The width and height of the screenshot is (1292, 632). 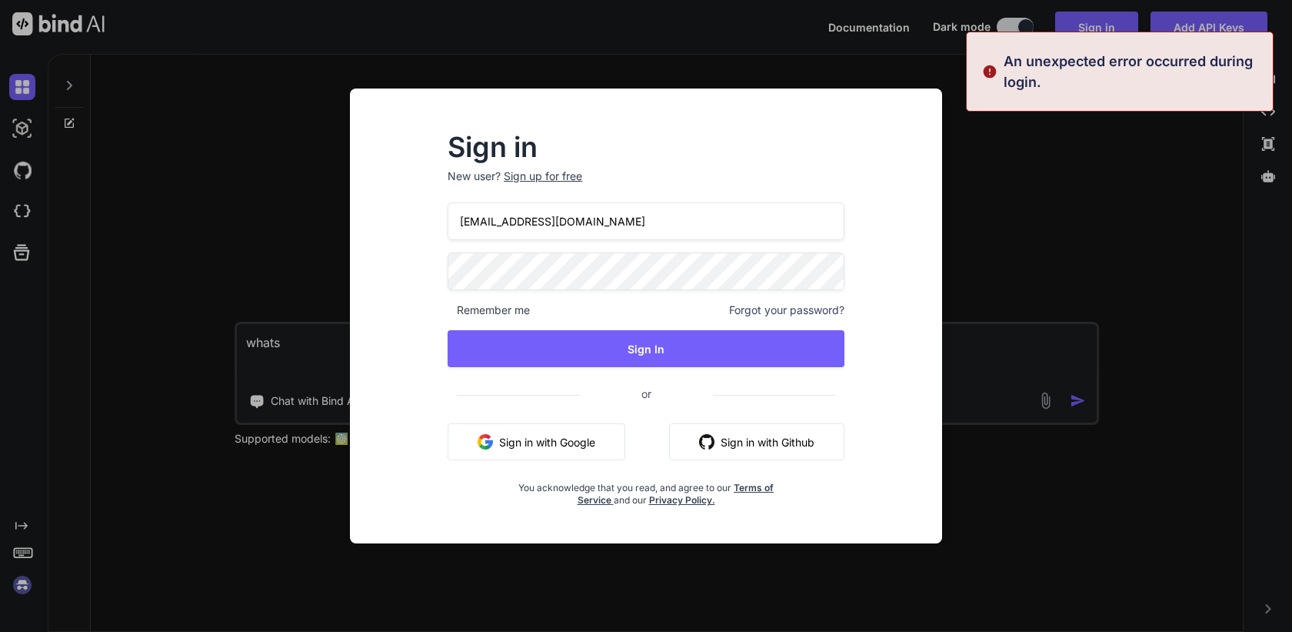 I want to click on p: New user?, so click(x=646, y=185).